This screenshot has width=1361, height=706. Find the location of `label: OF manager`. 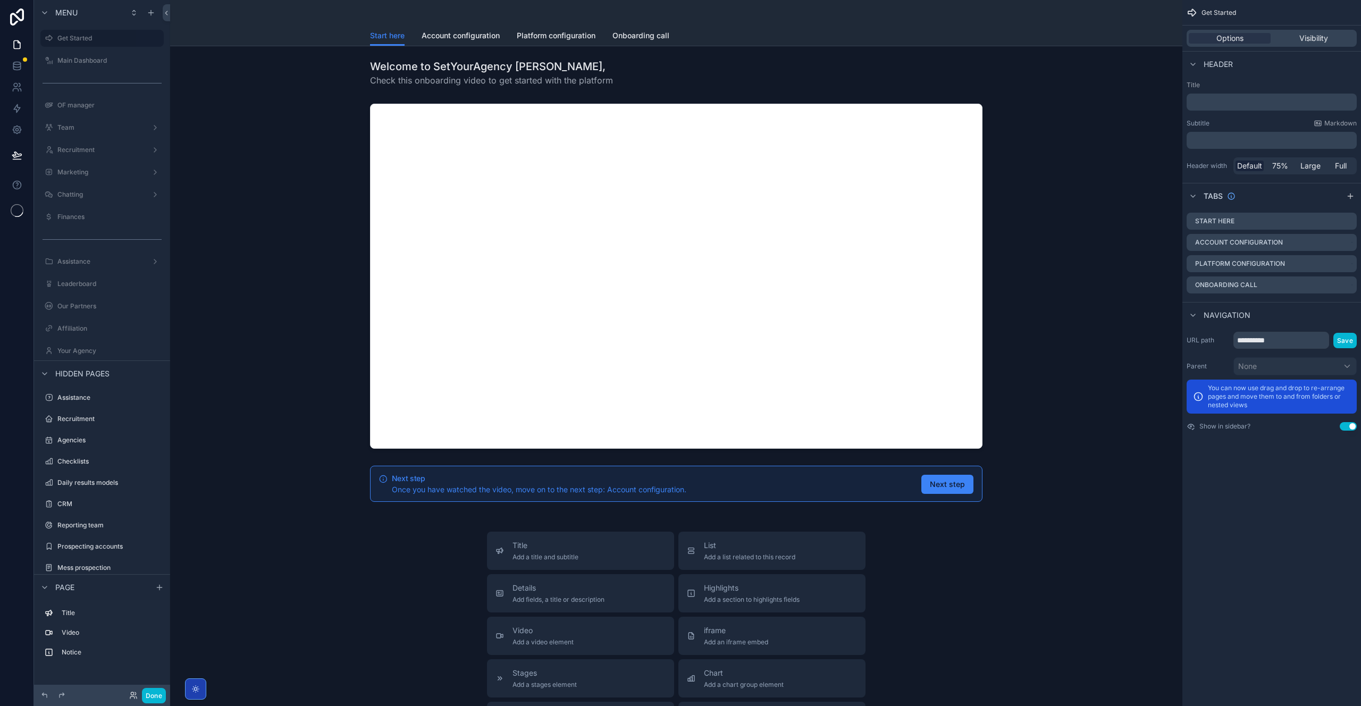

label: OF manager is located at coordinates (109, 105).